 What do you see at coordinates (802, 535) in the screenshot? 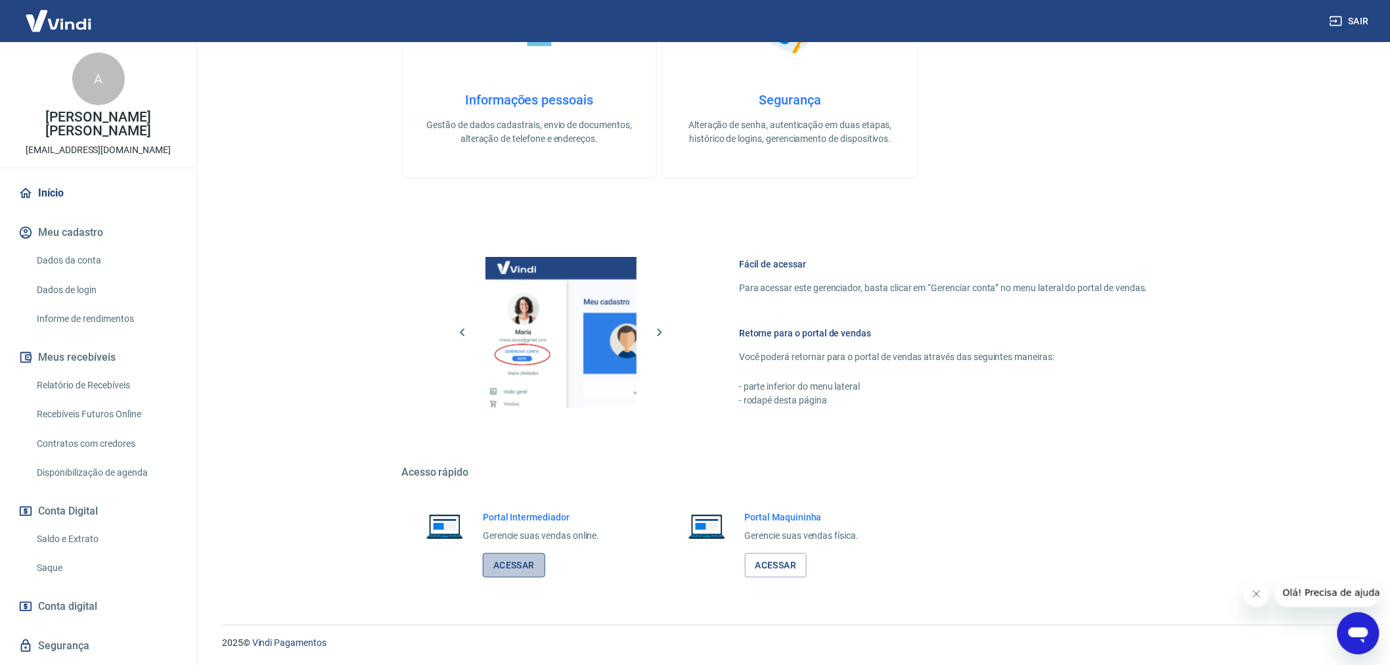
I see `p: Gerencie suas vendas física.` at bounding box center [802, 535].